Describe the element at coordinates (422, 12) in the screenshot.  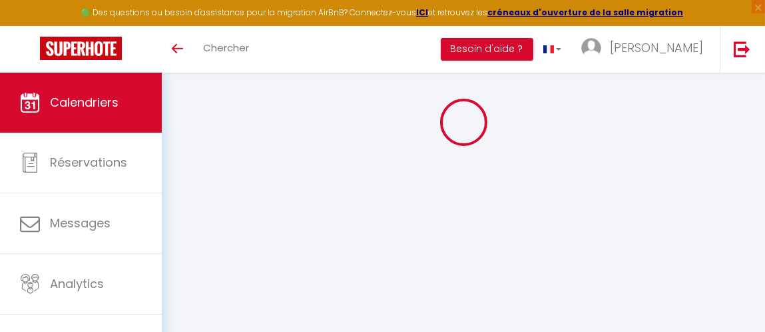
I see `strong: ICI` at that location.